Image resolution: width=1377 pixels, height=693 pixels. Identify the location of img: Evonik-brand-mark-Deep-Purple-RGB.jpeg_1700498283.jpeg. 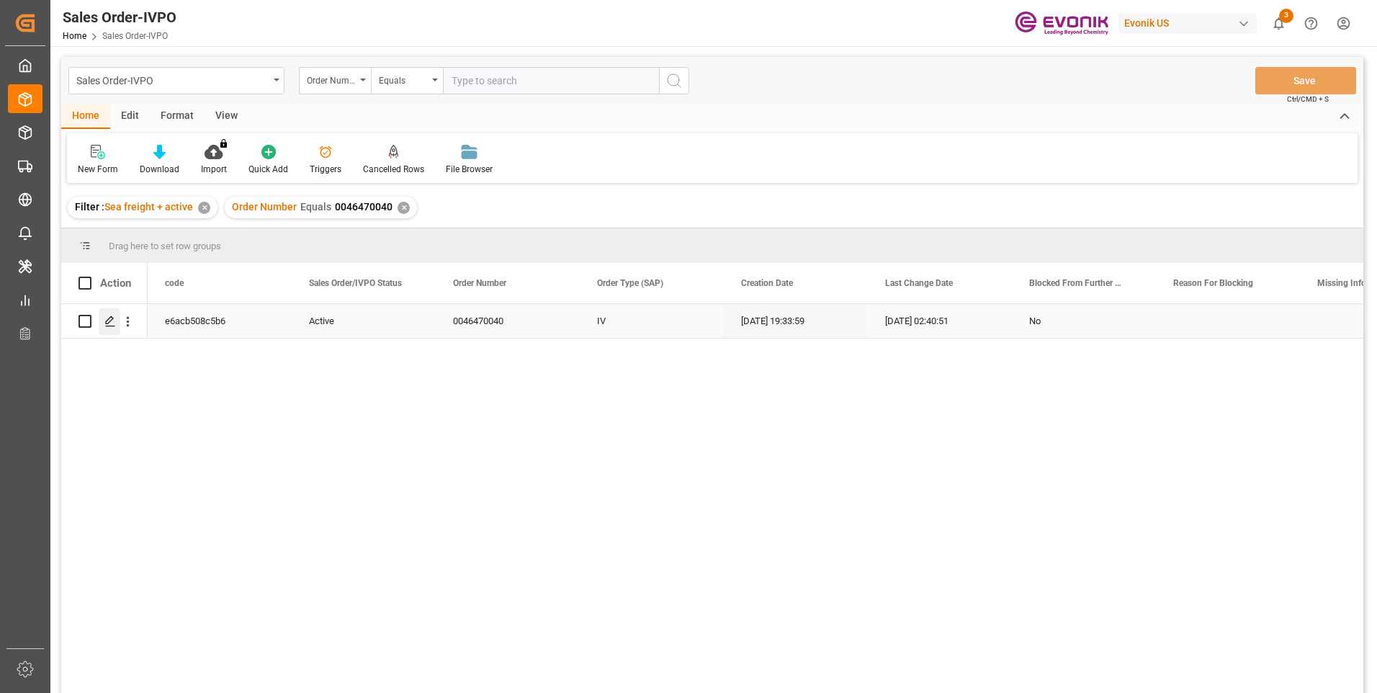
(1061, 23).